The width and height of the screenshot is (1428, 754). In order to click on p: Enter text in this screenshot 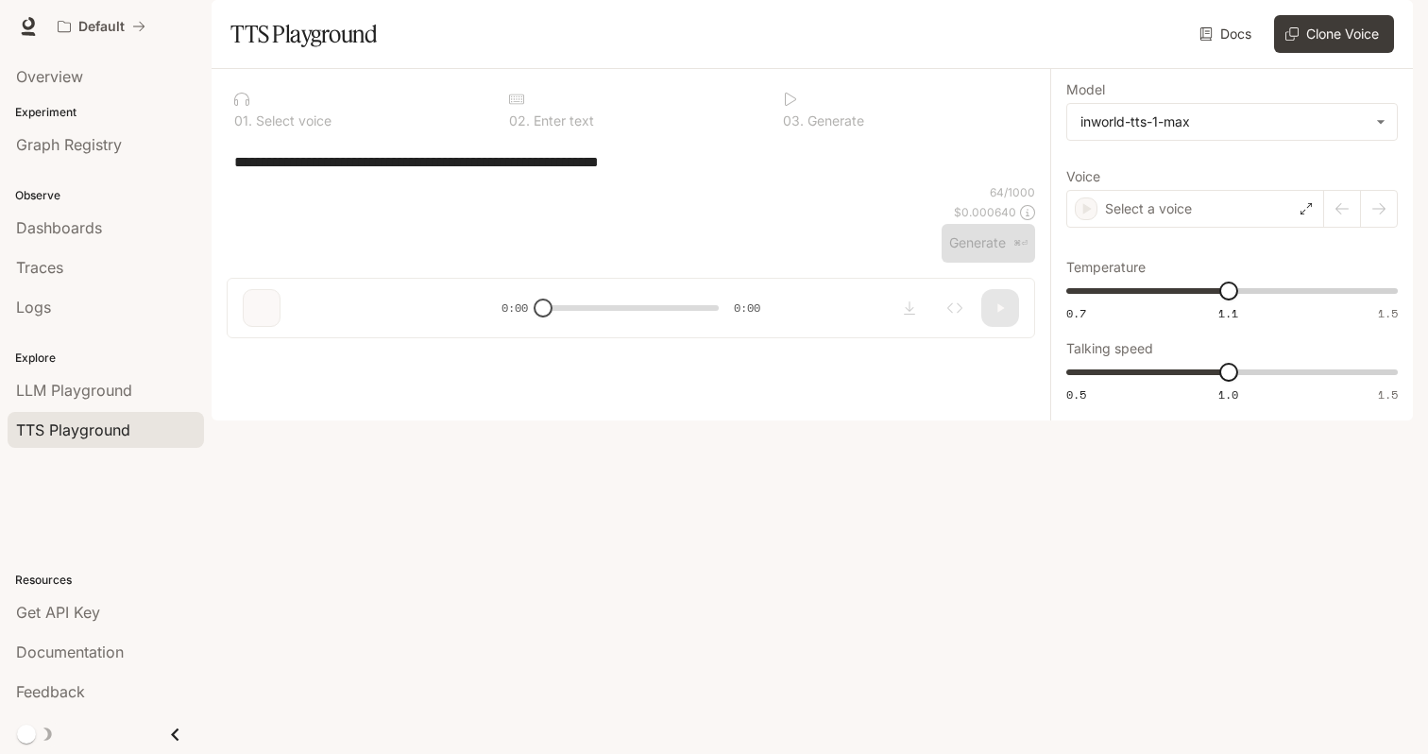, I will do `click(562, 121)`.